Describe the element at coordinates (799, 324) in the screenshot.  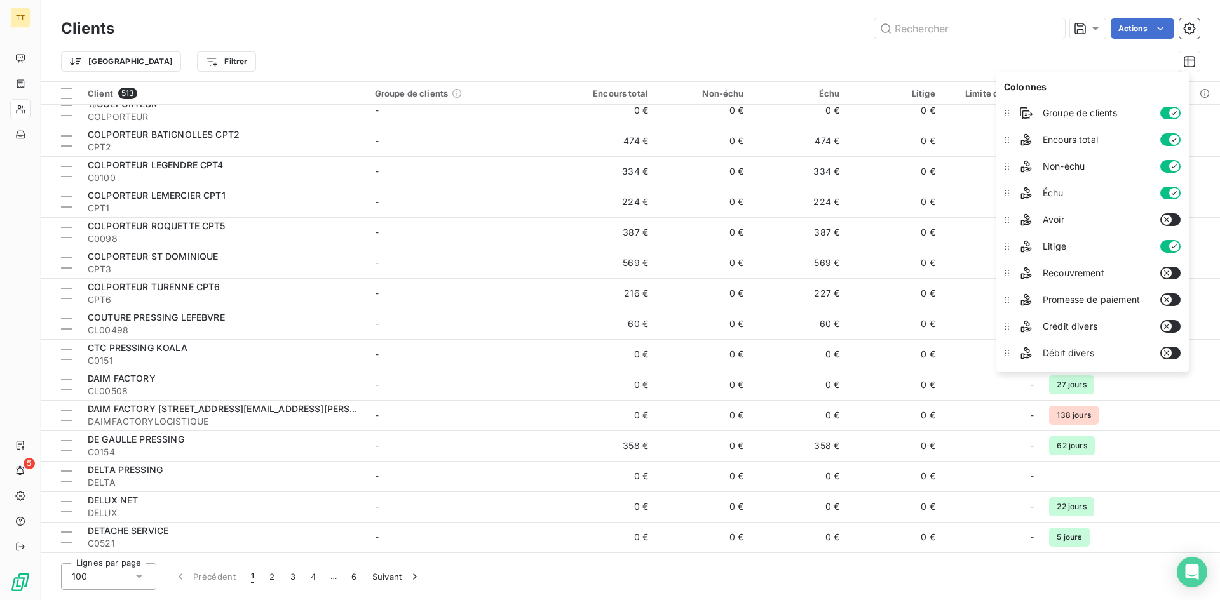
I see `td: 60 €` at that location.